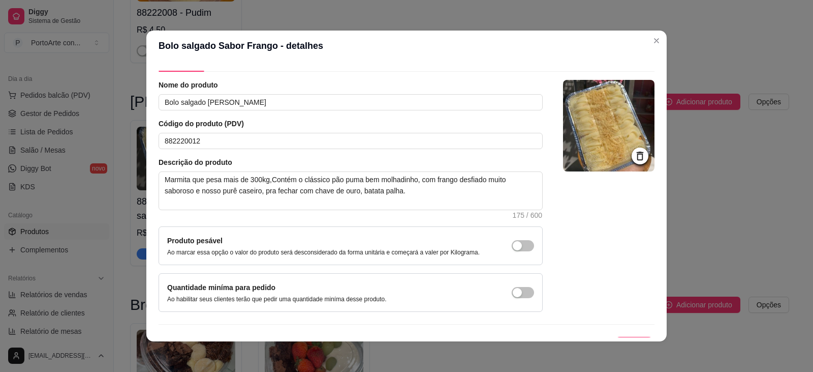 The width and height of the screenshot is (813, 372). What do you see at coordinates (351, 191) in the screenshot?
I see `textarea: Marmita que pesa mais de 300kg,Contém o clássico pão puma bem molhadinho, com frango desfiado mui...` at bounding box center [351, 191].